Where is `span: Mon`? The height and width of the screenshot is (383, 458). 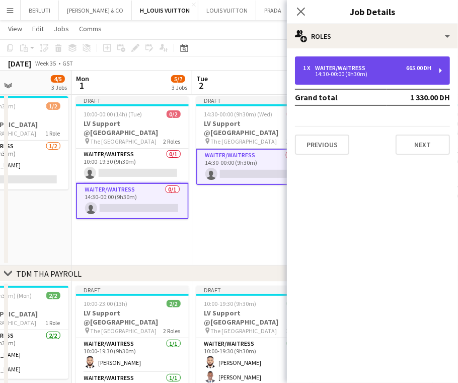
span: Mon is located at coordinates (83, 79).